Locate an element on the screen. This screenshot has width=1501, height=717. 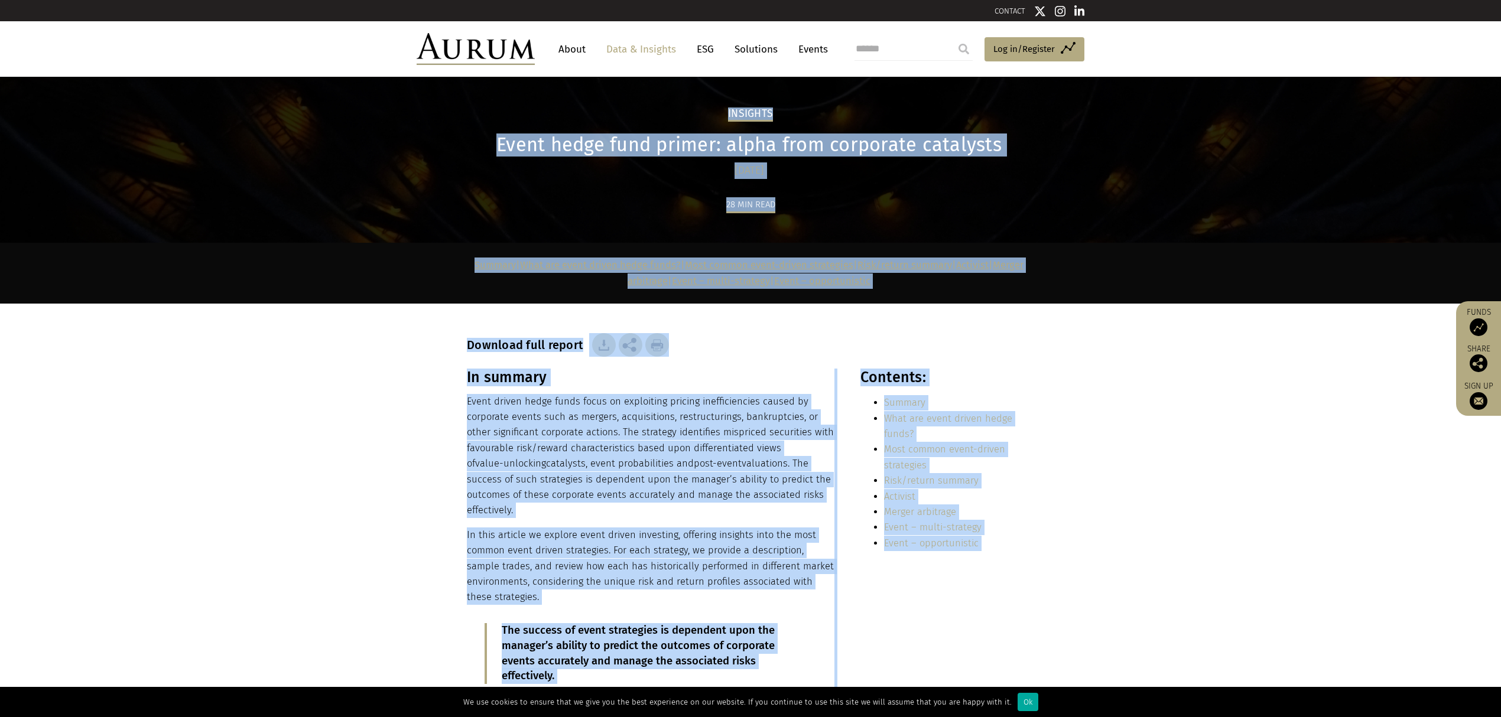
a: Sign up is located at coordinates (1478, 395).